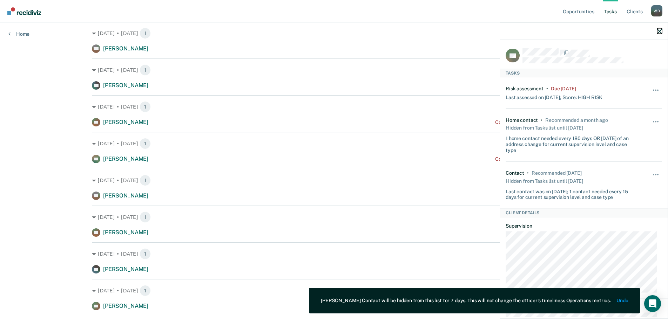  What do you see at coordinates (522, 120) in the screenshot?
I see `div: Home contact` at bounding box center [522, 120].